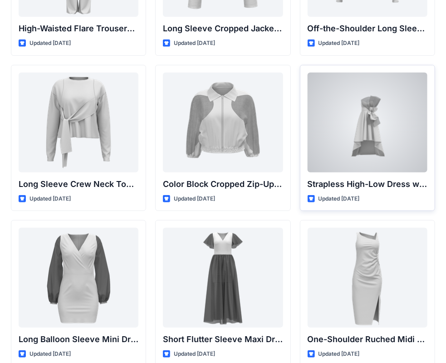 This screenshot has width=446, height=363. I want to click on p: One-Shoulder Ruched Midi Dress with Slit, so click(367, 339).